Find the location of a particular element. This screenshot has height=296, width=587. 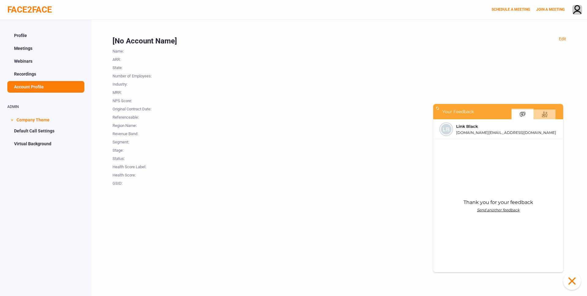

div: Original Contract Date : is located at coordinates (143, 108).